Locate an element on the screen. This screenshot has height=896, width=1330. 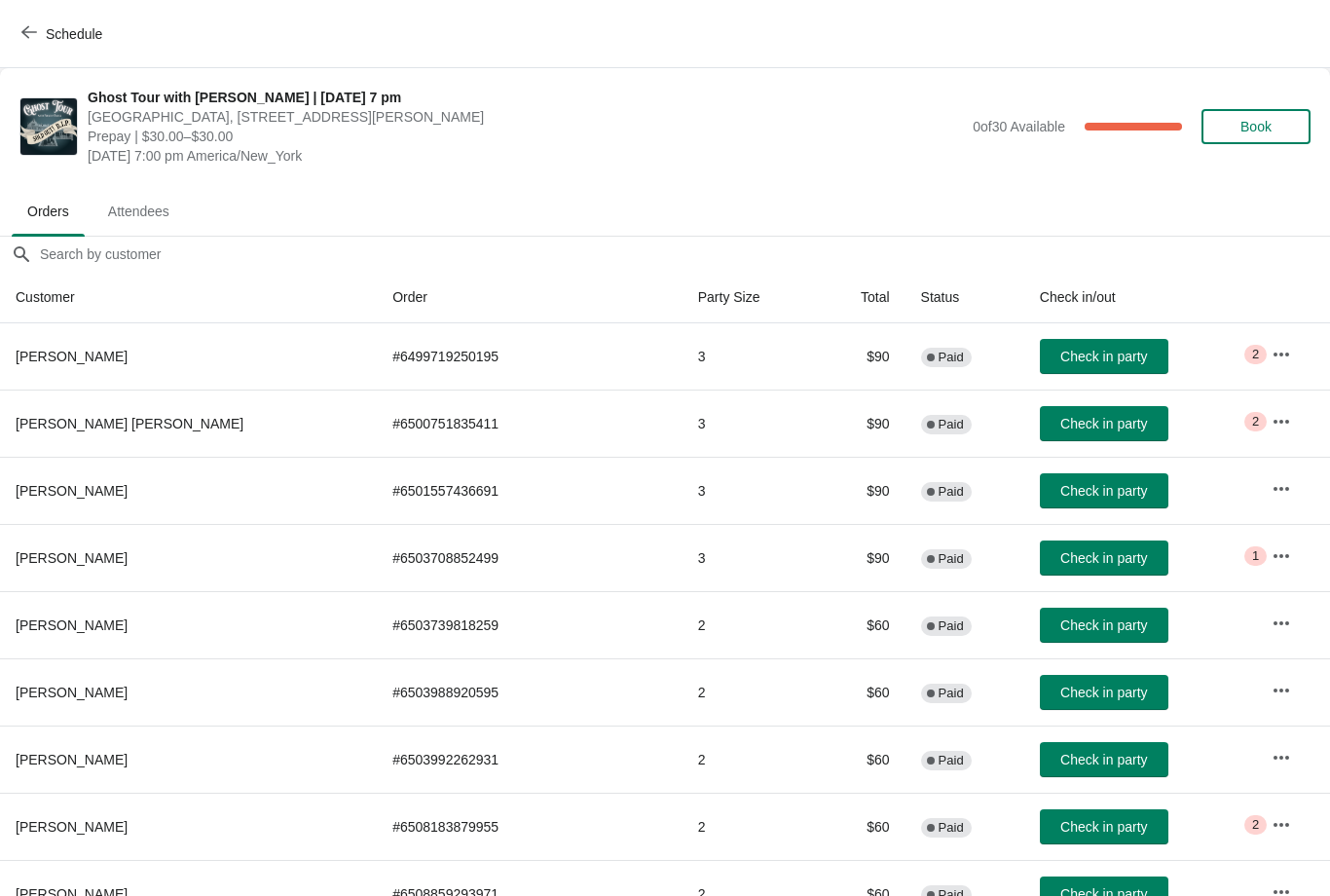
th: Order is located at coordinates (530, 297).